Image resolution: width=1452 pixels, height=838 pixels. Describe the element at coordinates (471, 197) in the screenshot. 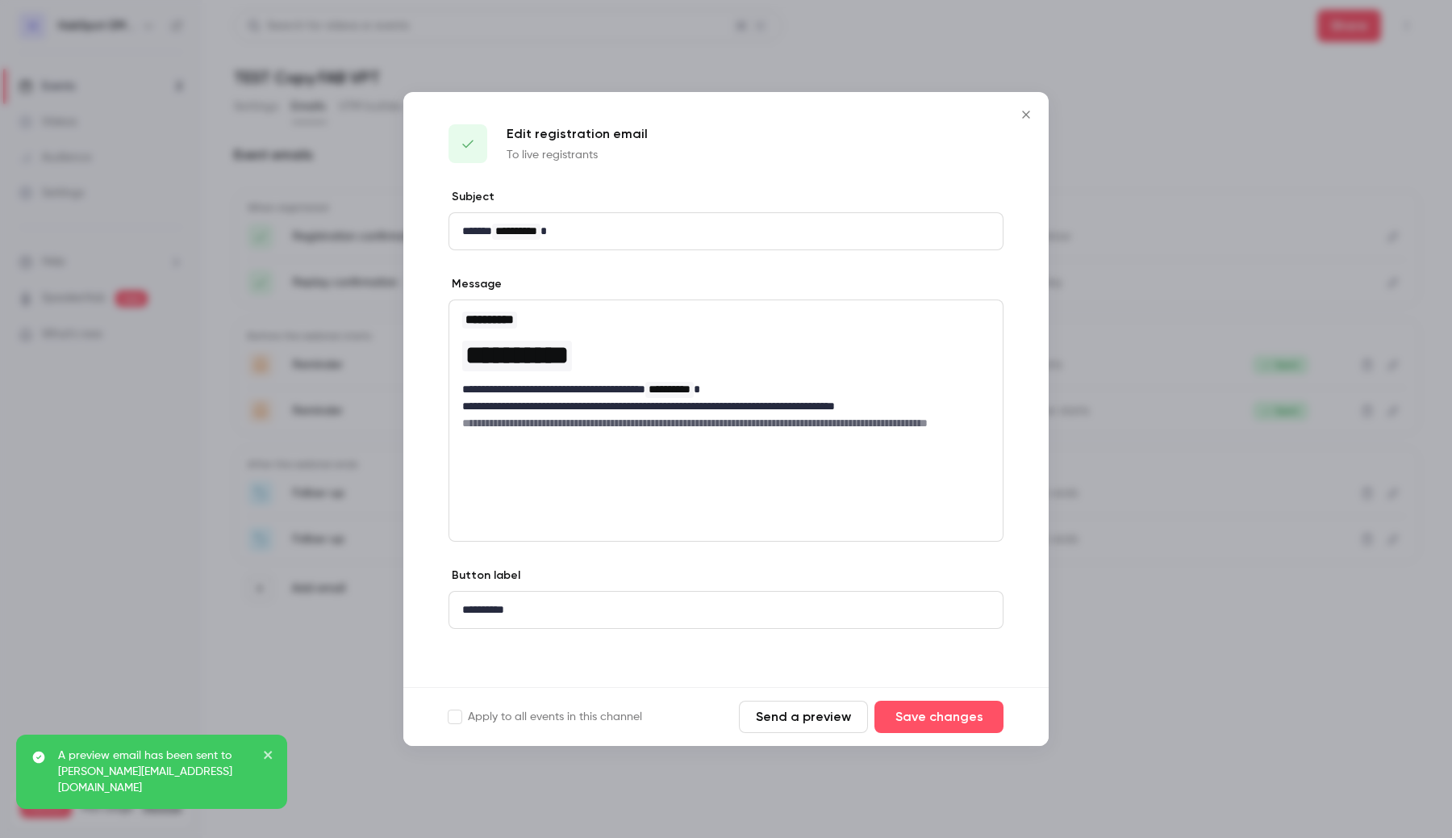

I see `label: Subject` at that location.